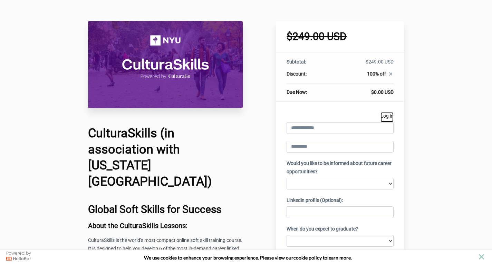 Image resolution: width=492 pixels, height=264 pixels. Describe the element at coordinates (340, 37) in the screenshot. I see `h1: $249.00 USD` at that location.